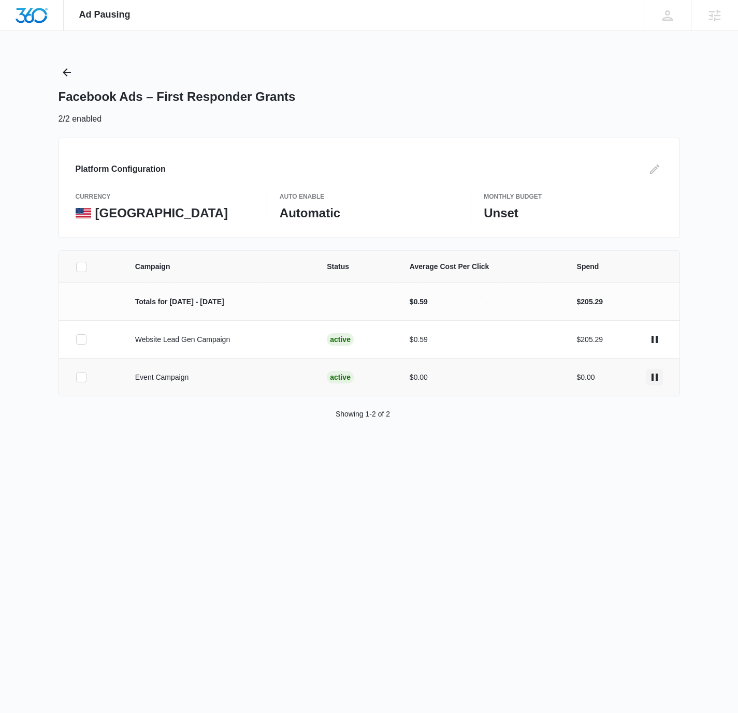 This screenshot has height=713, width=738. What do you see at coordinates (83, 213) in the screenshot?
I see `img: United States` at bounding box center [83, 213].